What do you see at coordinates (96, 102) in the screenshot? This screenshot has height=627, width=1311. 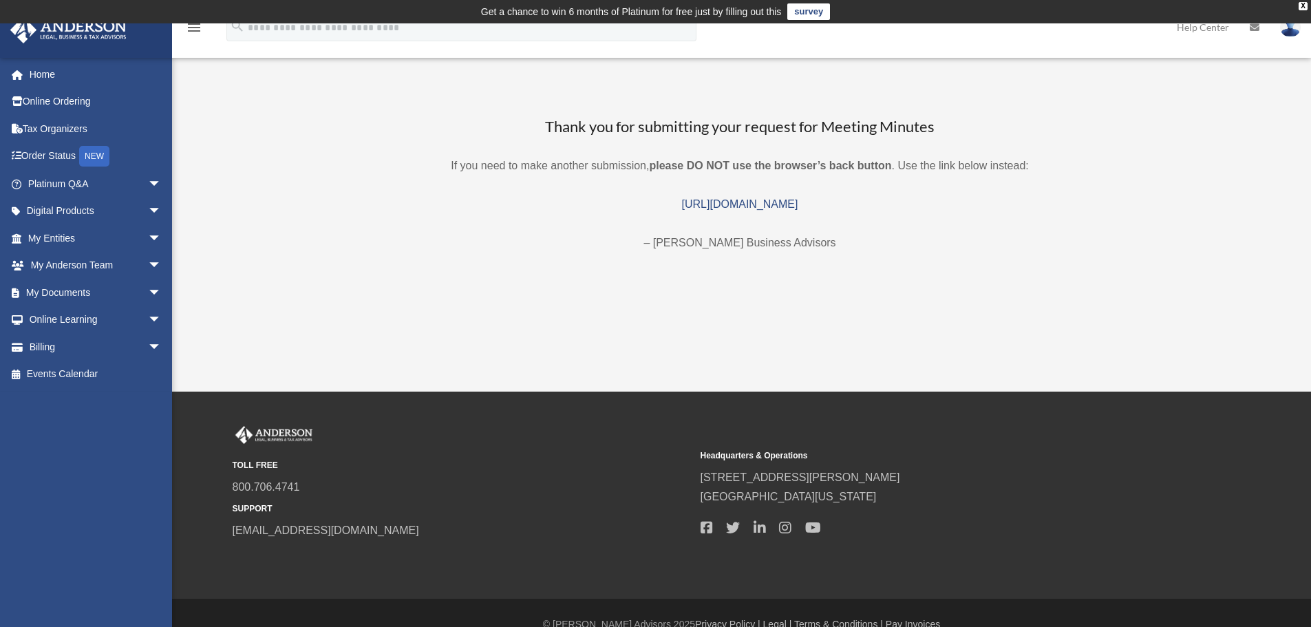 I see `a: Online Ordering` at bounding box center [96, 102].